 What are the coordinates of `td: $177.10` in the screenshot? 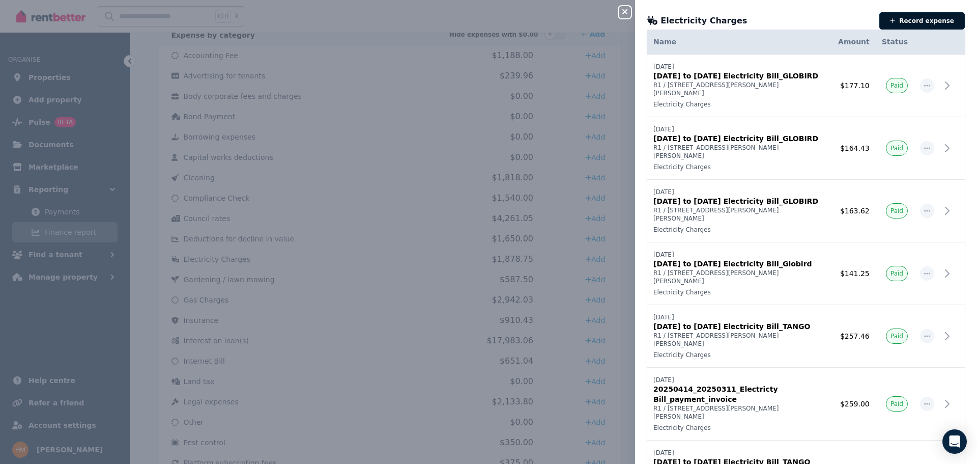 It's located at (854, 86).